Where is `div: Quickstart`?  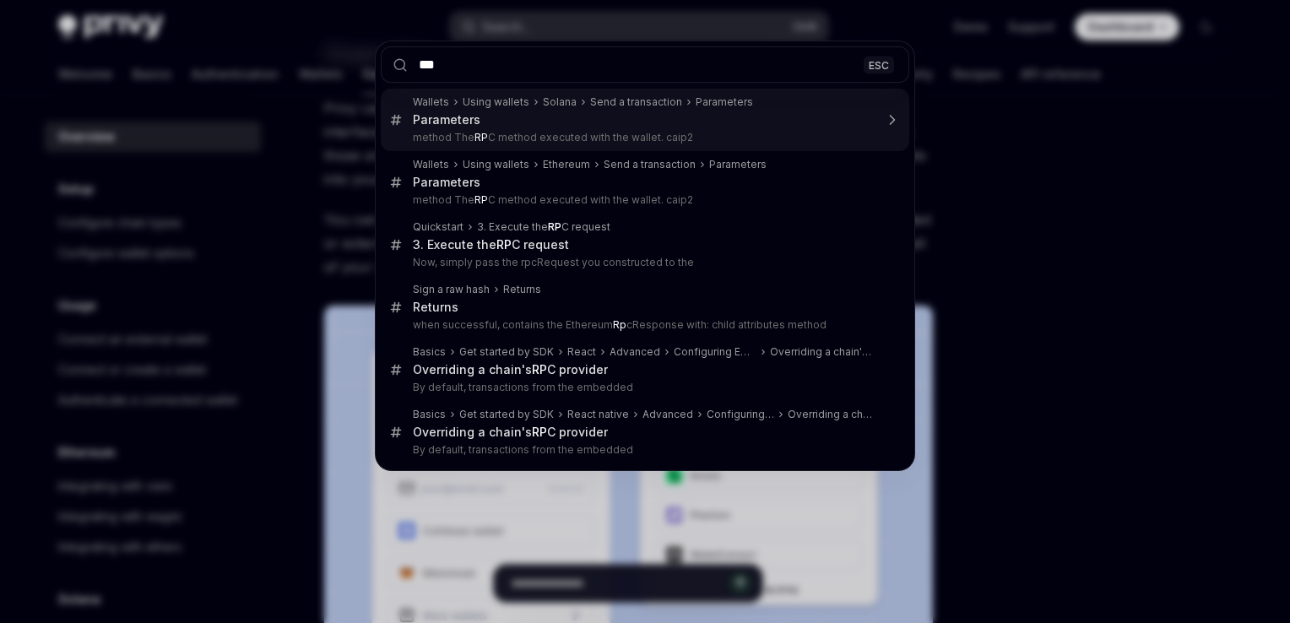 div: Quickstart is located at coordinates (438, 227).